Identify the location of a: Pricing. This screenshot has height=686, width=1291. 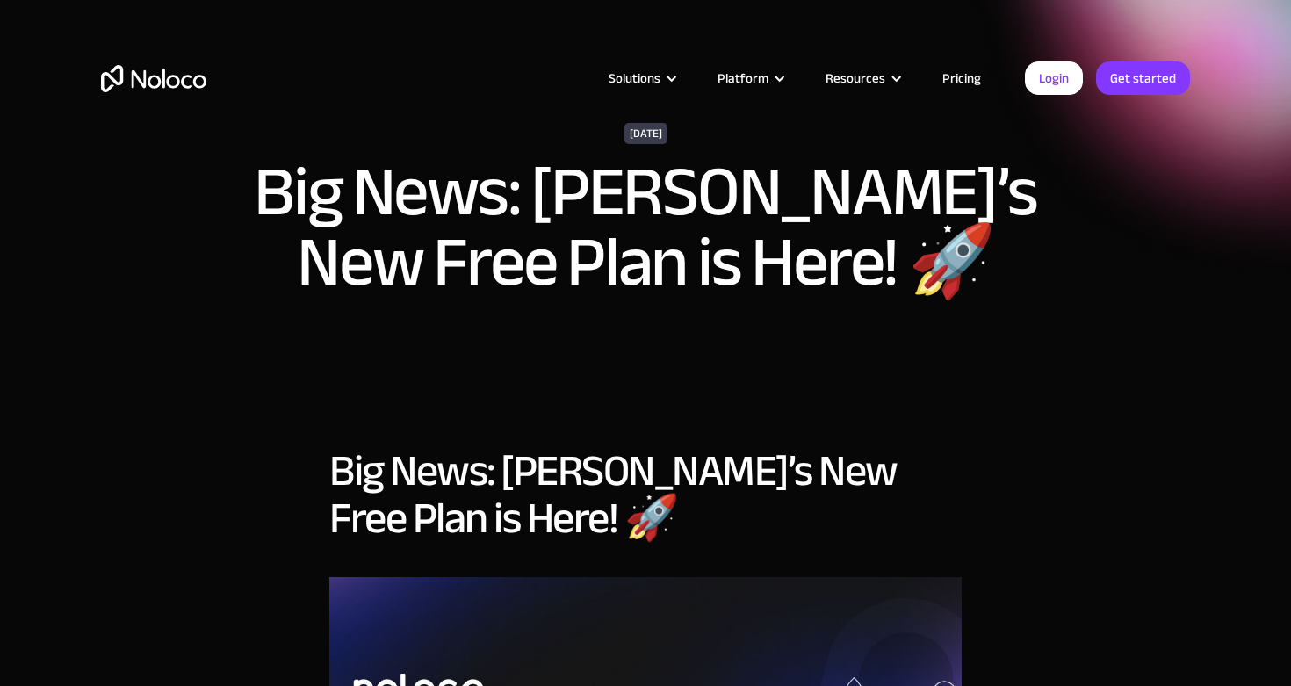
(962, 78).